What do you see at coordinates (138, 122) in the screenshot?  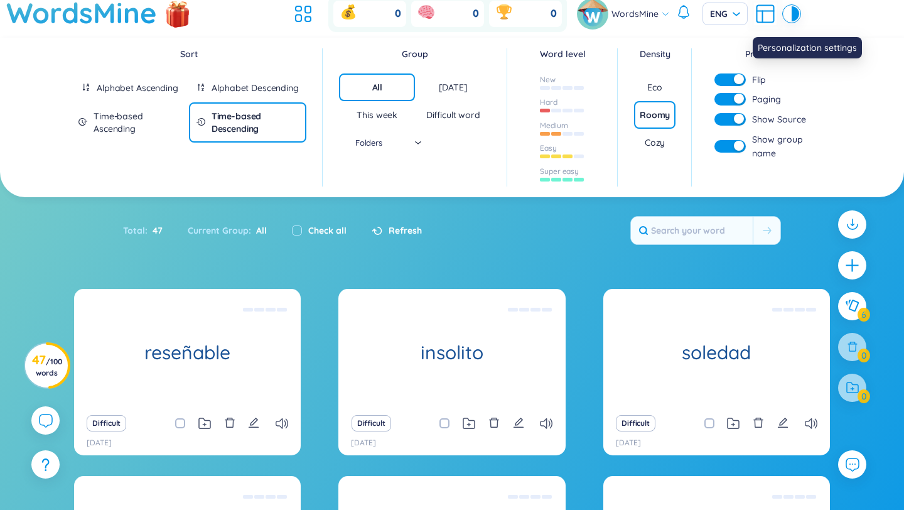 I see `div: Time-based Ascending` at bounding box center [138, 122].